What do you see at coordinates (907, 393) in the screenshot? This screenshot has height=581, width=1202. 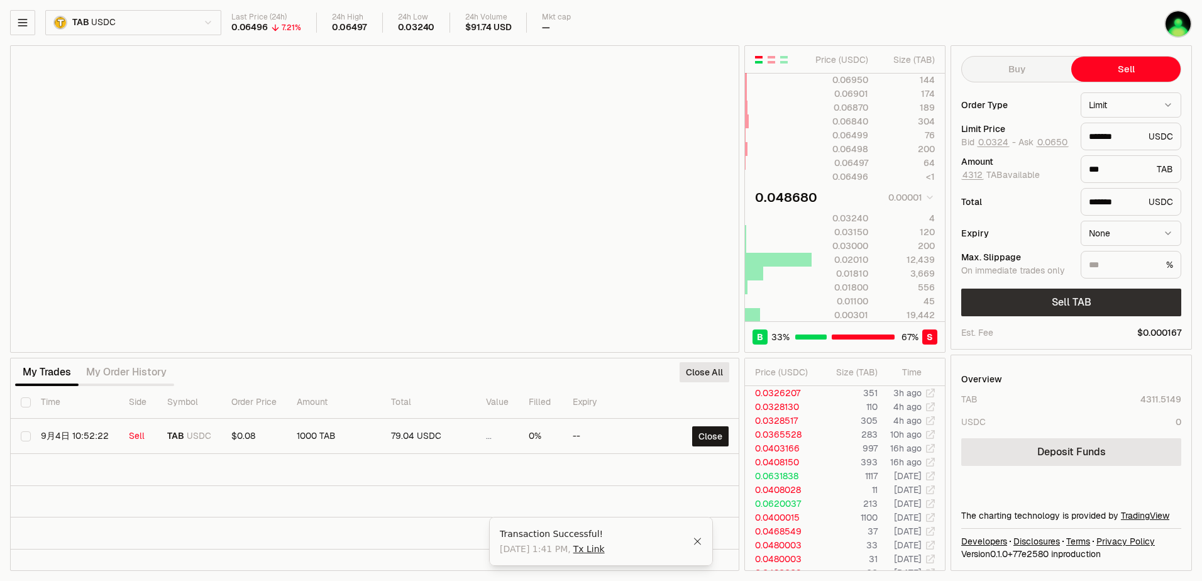 I see `time: 3h ago` at bounding box center [907, 393].